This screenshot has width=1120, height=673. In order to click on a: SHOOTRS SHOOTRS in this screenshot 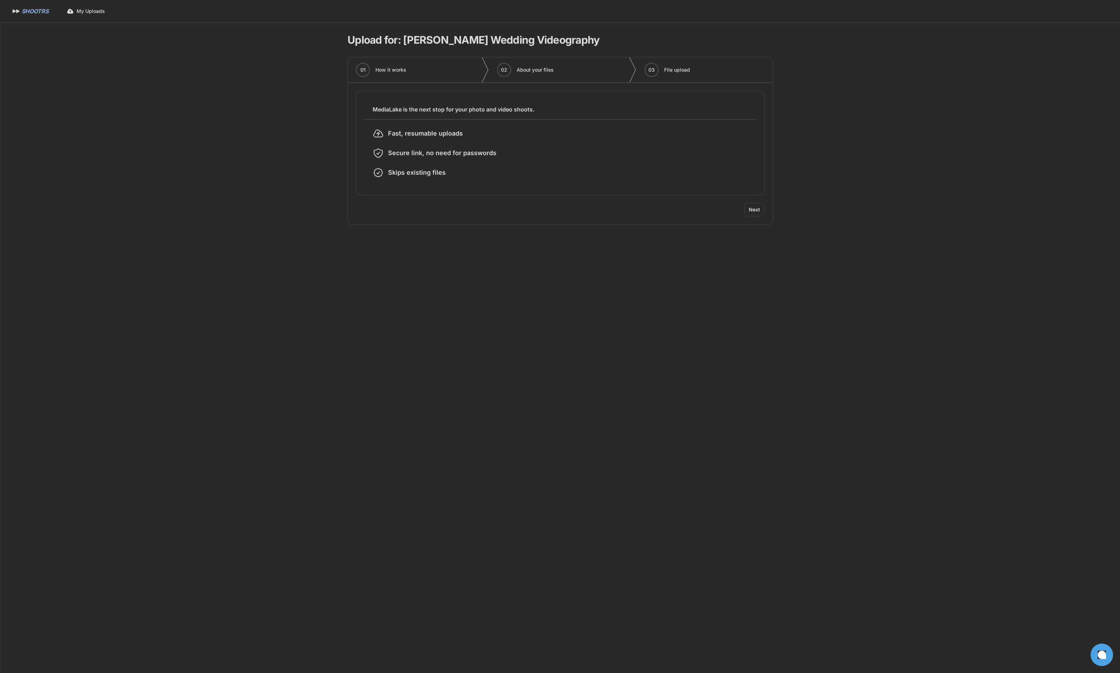, I will do `click(30, 11)`.